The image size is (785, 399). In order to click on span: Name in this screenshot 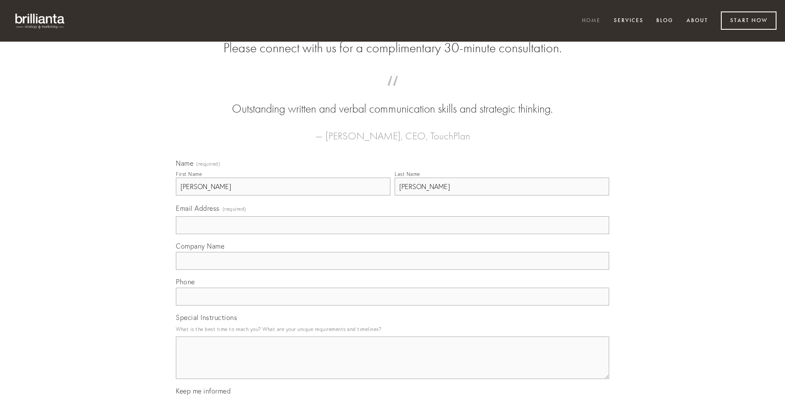, I will do `click(184, 163)`.